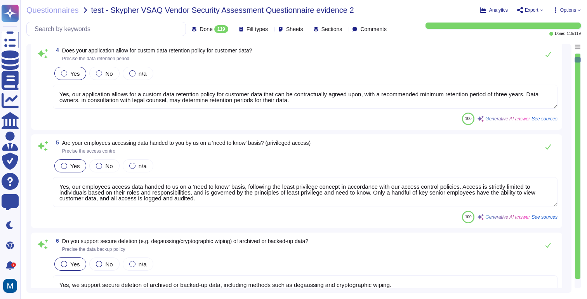 This screenshot has width=587, height=299. Describe the element at coordinates (56, 241) in the screenshot. I see `span: 6` at that location.